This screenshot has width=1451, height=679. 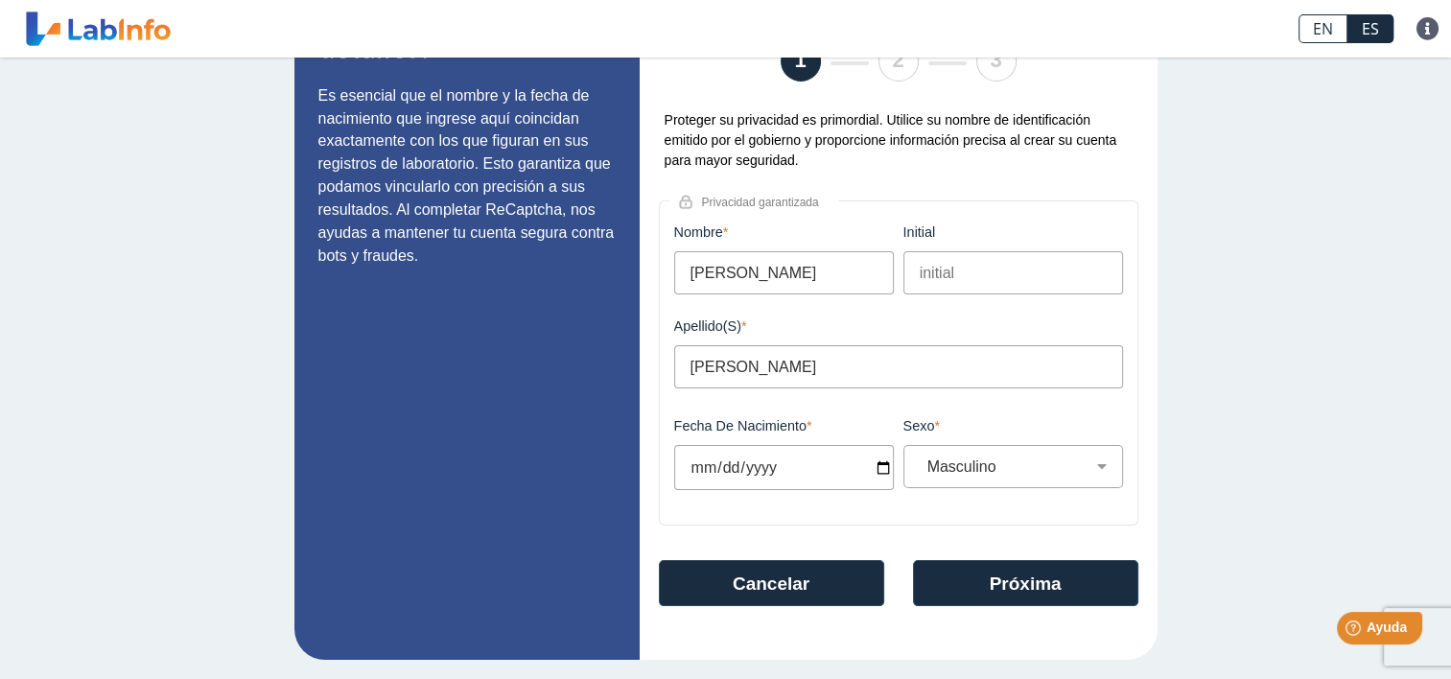 I want to click on div: Proteger su privacidad es primordial. Utilice su nombre de identificación emitido por el gobierno..., so click(x=898, y=140).